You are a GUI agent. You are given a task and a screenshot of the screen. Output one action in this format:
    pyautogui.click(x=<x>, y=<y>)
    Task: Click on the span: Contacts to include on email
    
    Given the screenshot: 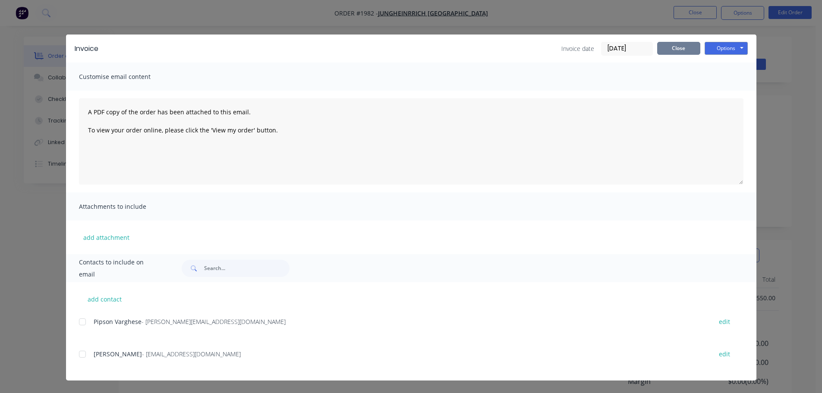 What is the action you would take?
    pyautogui.click(x=120, y=269)
    